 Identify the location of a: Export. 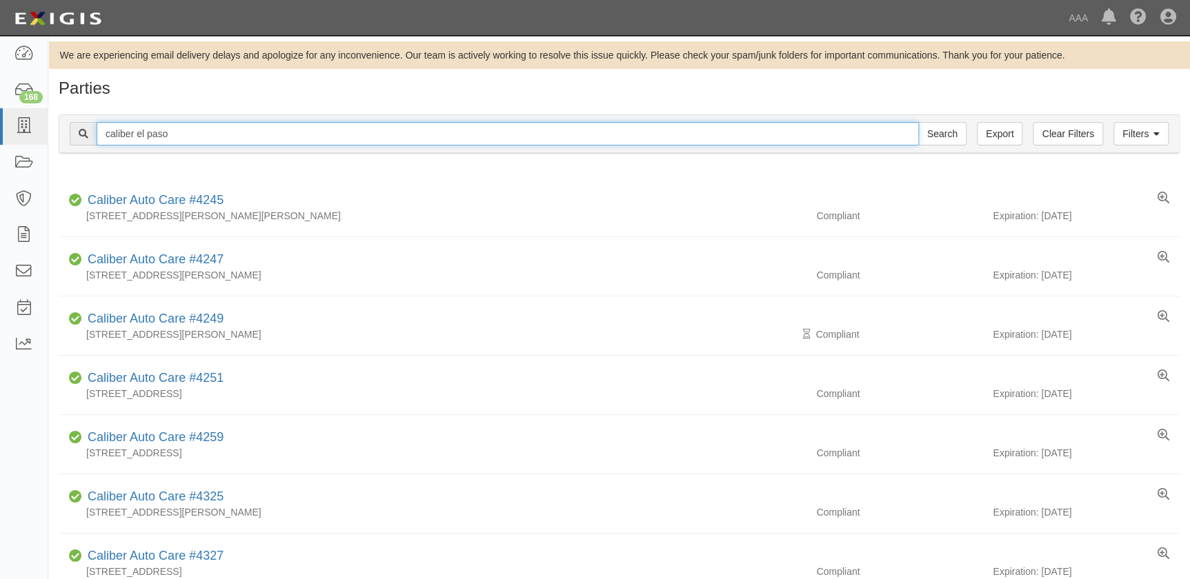
(1000, 134).